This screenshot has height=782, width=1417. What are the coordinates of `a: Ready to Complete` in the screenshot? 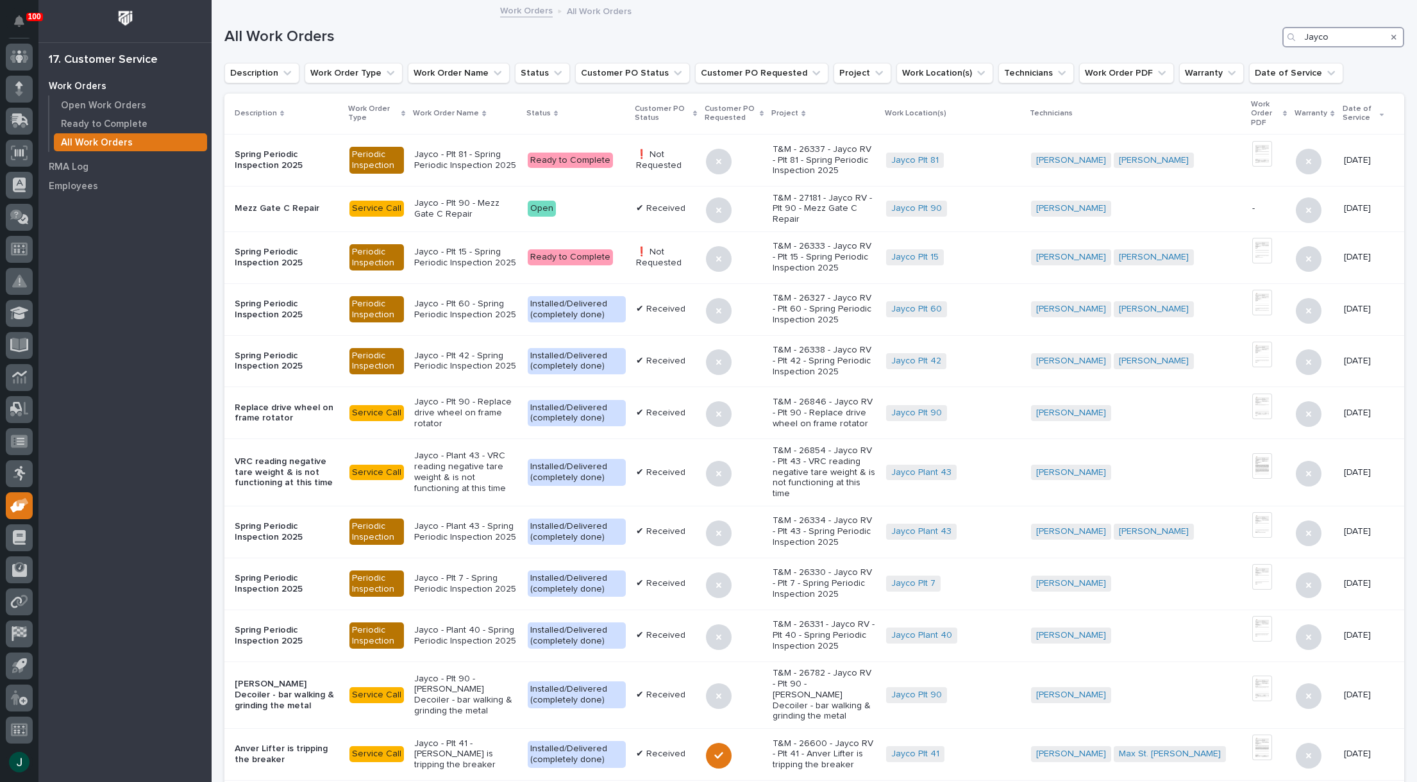 It's located at (130, 124).